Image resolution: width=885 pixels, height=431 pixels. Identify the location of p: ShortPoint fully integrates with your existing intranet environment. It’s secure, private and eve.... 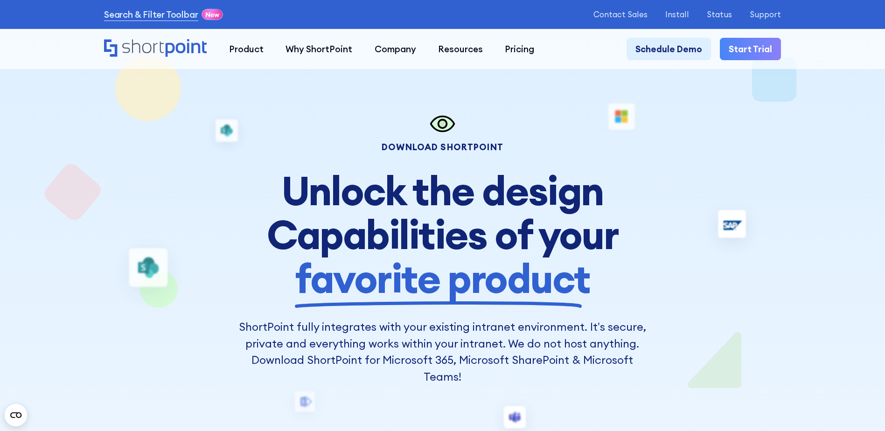
(442, 352).